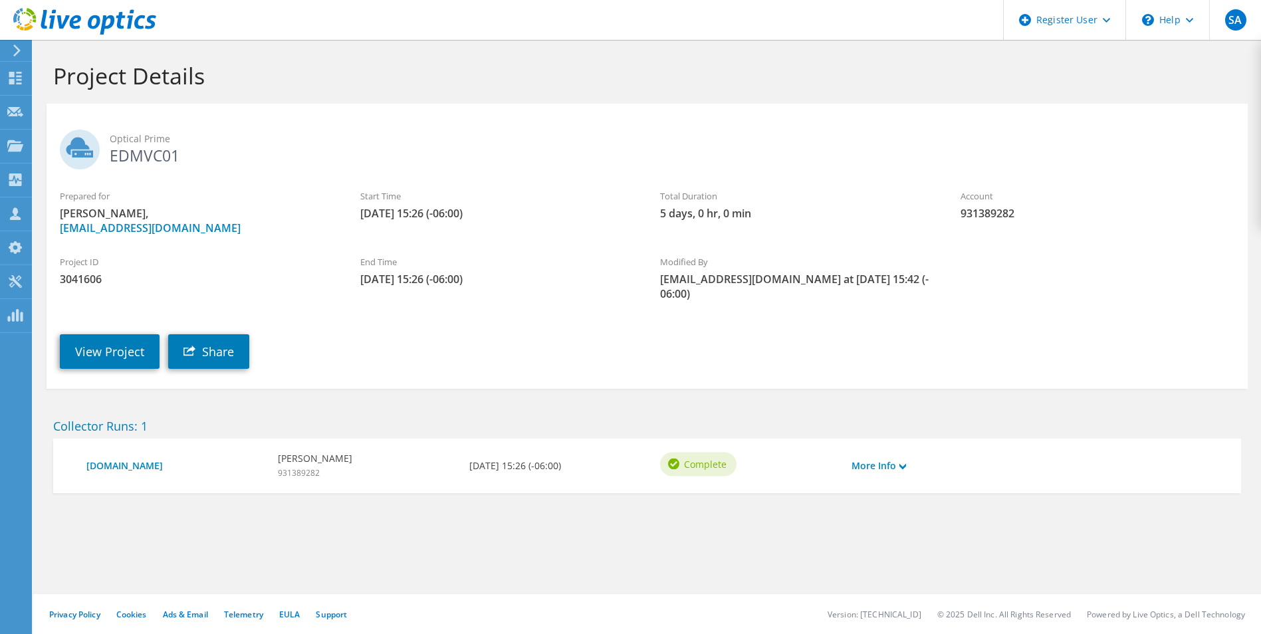 Image resolution: width=1261 pixels, height=634 pixels. I want to click on label: Prepared for, so click(197, 196).